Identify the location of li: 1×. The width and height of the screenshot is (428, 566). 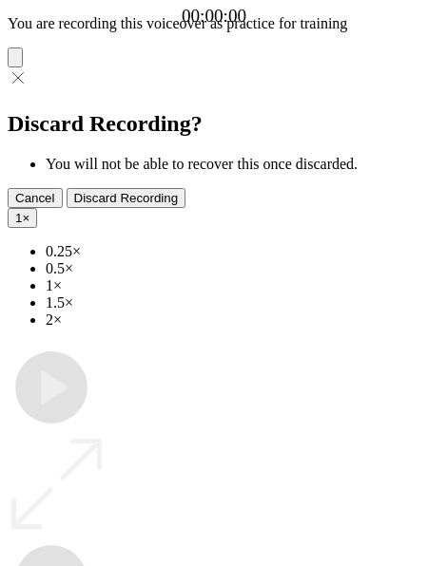
(233, 286).